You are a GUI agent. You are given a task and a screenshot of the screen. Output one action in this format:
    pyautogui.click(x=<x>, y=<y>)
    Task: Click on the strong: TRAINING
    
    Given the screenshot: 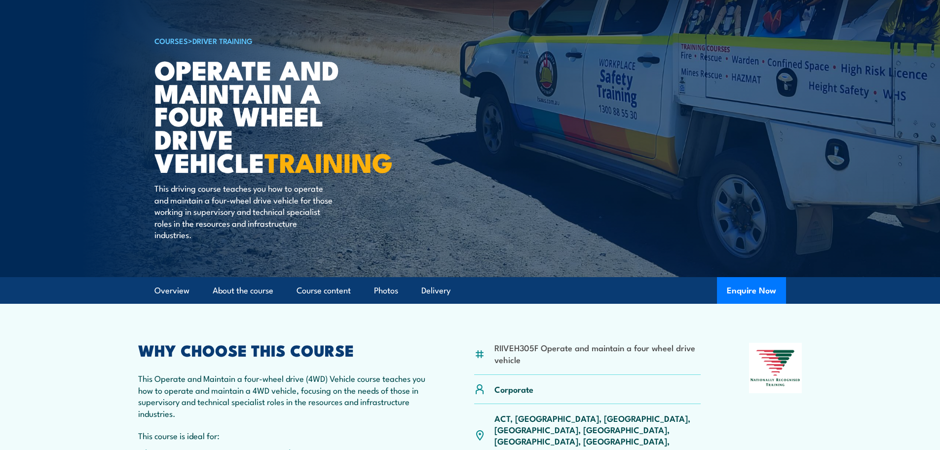 What is the action you would take?
    pyautogui.click(x=329, y=161)
    